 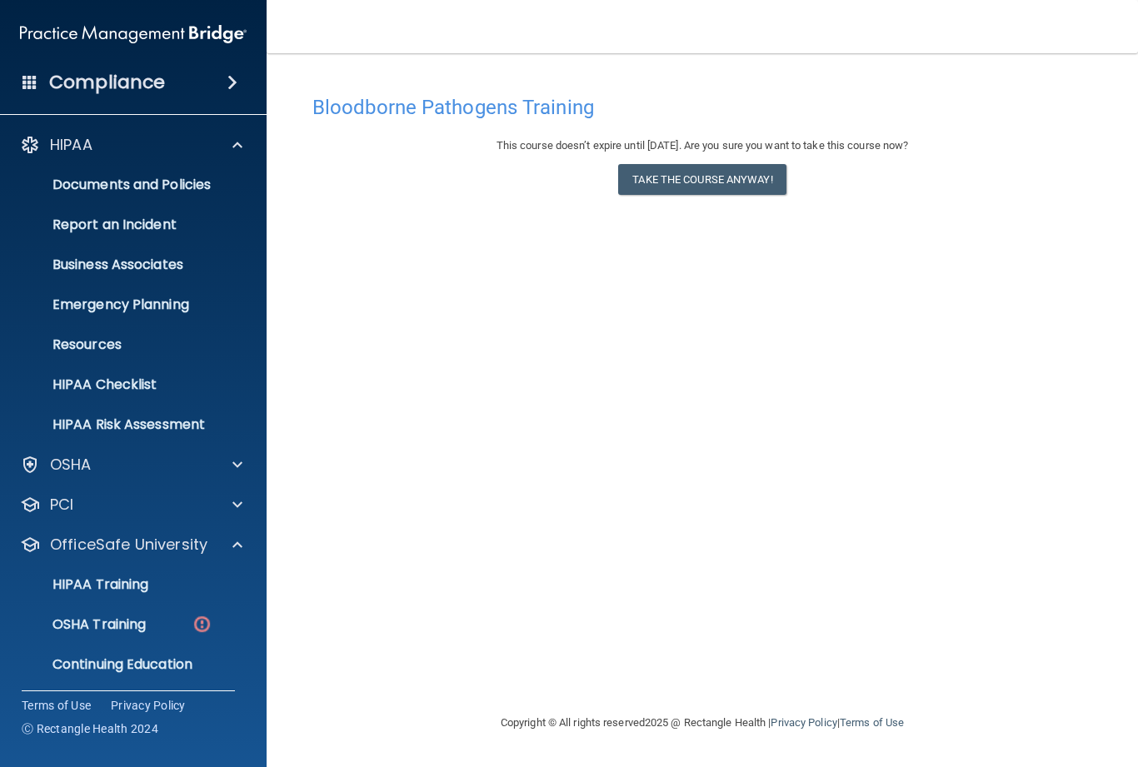 I want to click on span: Ⓒ Rectangle Health 2024, so click(x=90, y=729).